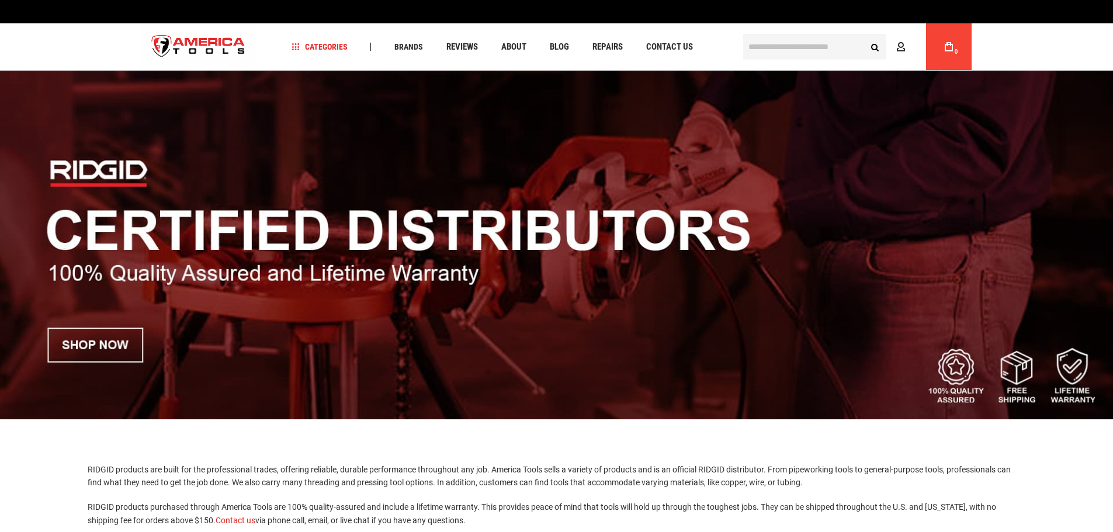 The height and width of the screenshot is (532, 1113). Describe the element at coordinates (462, 47) in the screenshot. I see `a: Reviews` at that location.